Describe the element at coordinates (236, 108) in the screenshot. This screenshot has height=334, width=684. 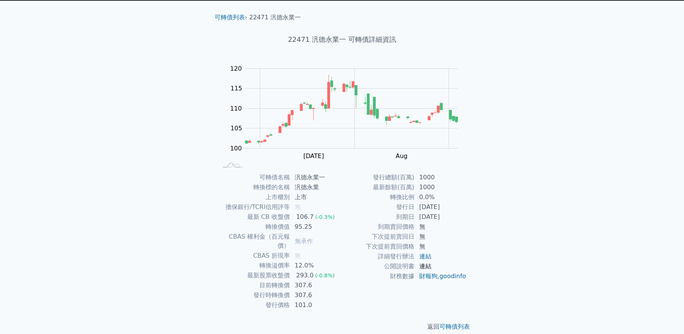
I see `tspan: 110` at that location.